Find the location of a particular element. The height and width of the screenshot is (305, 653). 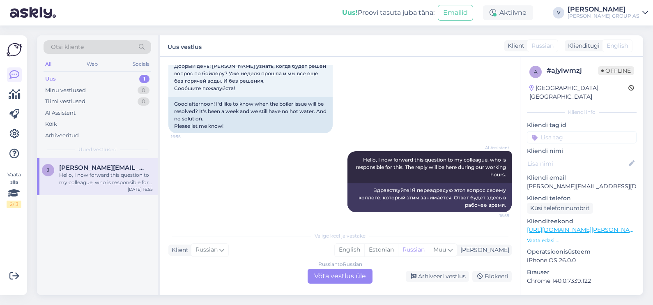

b: Uus! is located at coordinates (350, 12).